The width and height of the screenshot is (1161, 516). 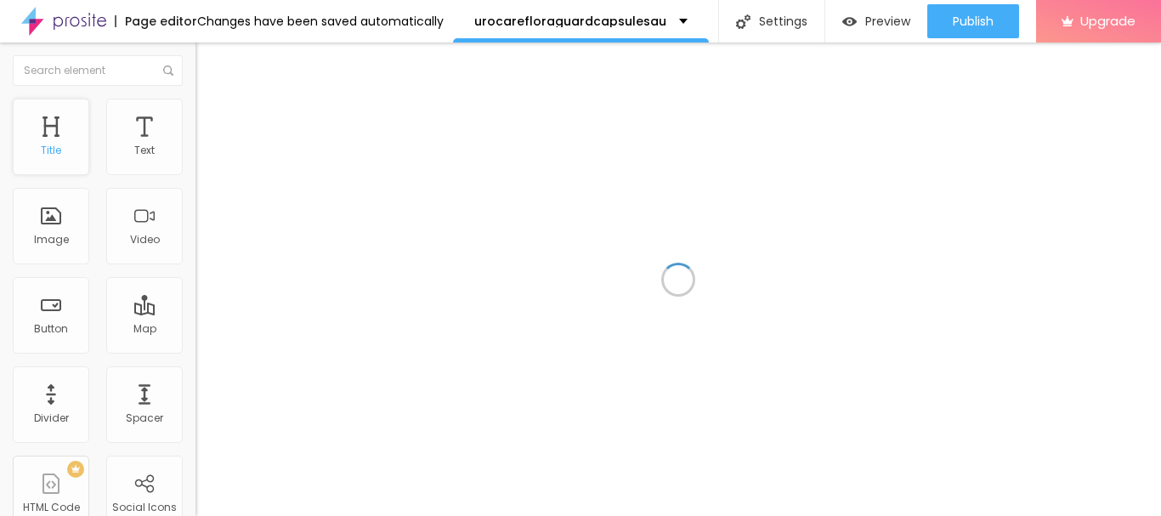 I want to click on button: Publish, so click(x=973, y=21).